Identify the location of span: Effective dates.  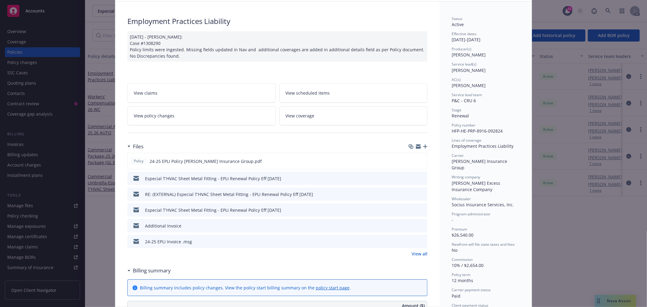
(464, 34).